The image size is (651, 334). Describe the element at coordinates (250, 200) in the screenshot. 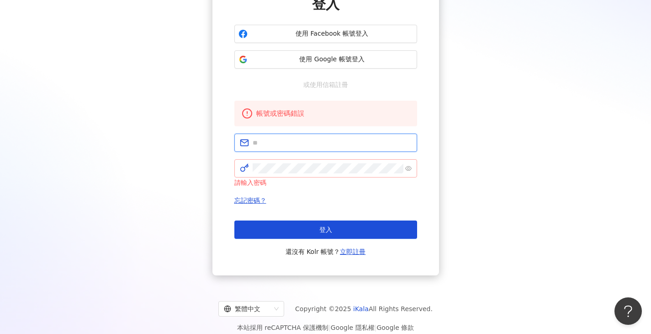

I see `a: 忘記密碼？` at that location.